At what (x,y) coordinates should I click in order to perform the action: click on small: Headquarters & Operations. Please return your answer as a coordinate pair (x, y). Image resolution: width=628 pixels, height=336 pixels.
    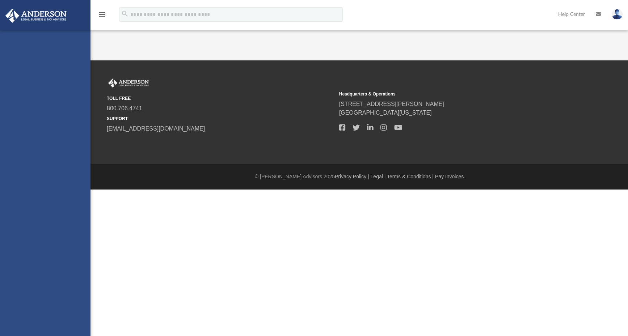
    Looking at the image, I should click on (453, 94).